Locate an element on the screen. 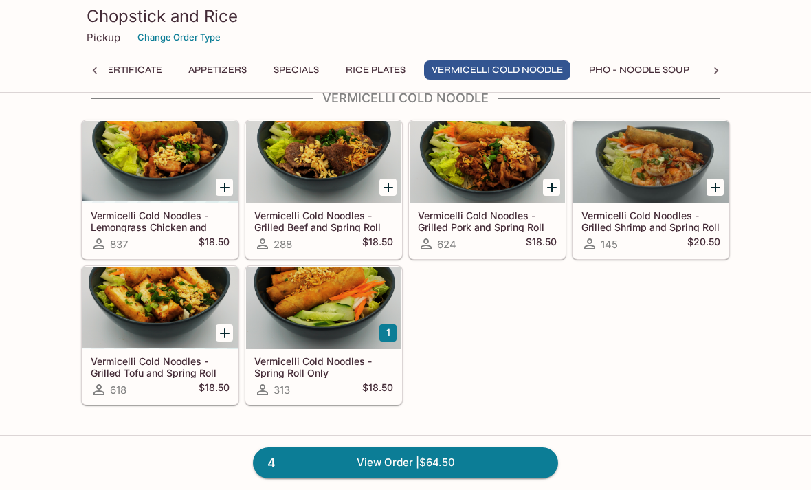 The image size is (811, 490). a: Vermicelli Cold Noodles - Spring Roll Only313$18.50 is located at coordinates (324, 335).